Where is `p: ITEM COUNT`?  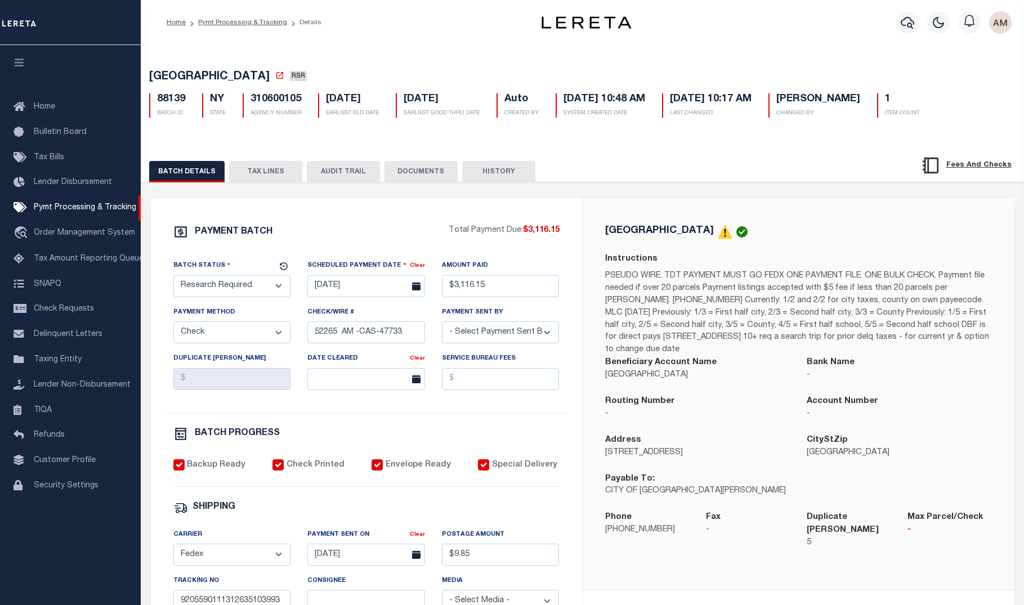
p: ITEM COUNT is located at coordinates (902, 113).